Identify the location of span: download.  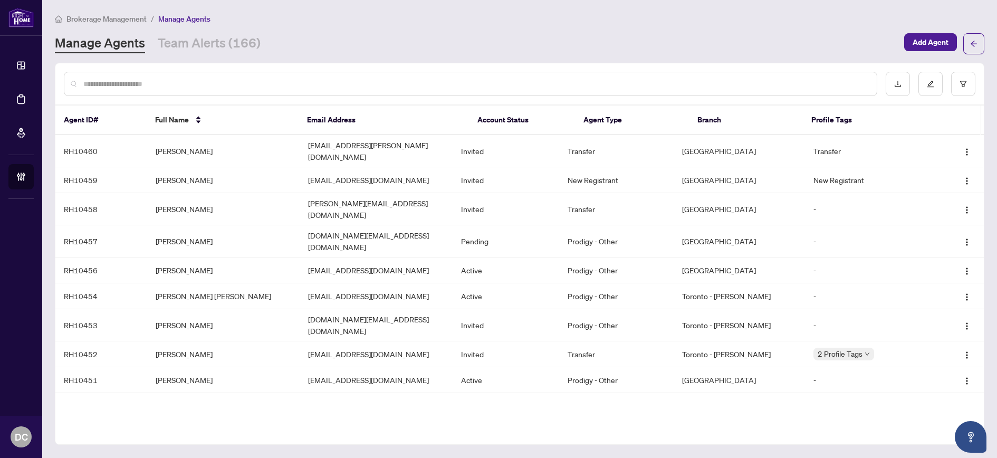
(897, 84).